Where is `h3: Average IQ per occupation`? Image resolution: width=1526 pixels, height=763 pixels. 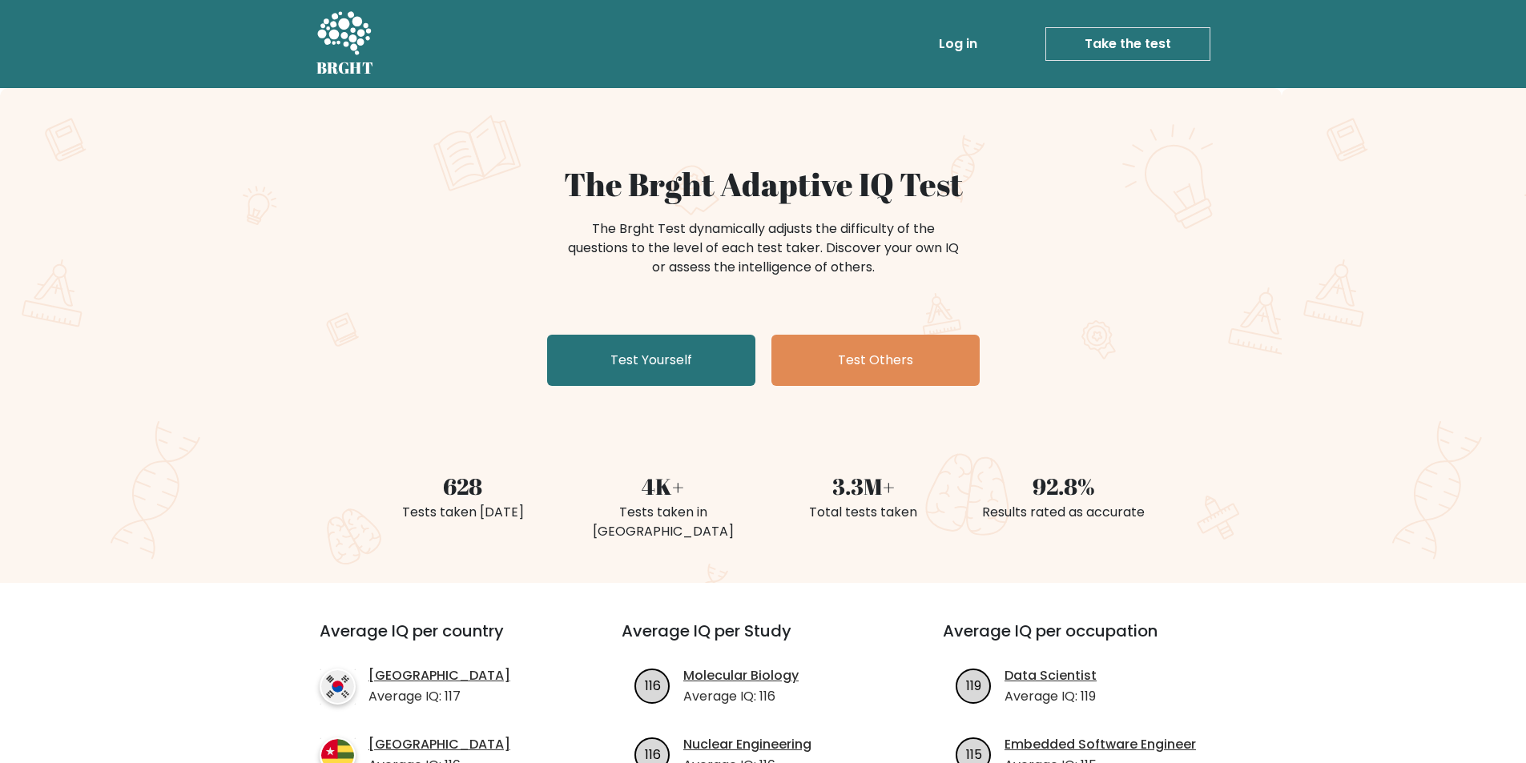
h3: Average IQ per occupation is located at coordinates (1084, 641).